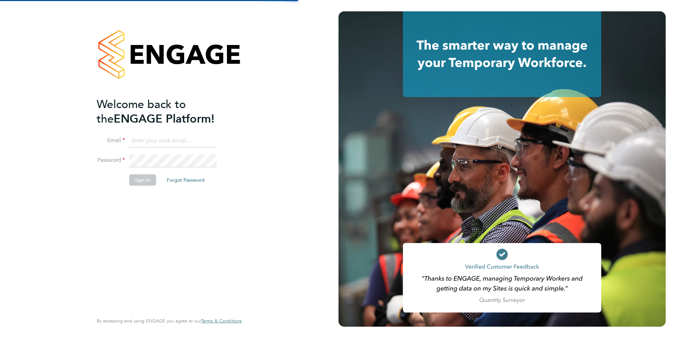 Image resolution: width=677 pixels, height=338 pixels. Describe the element at coordinates (221, 321) in the screenshot. I see `a: Terms & Conditions` at that location.